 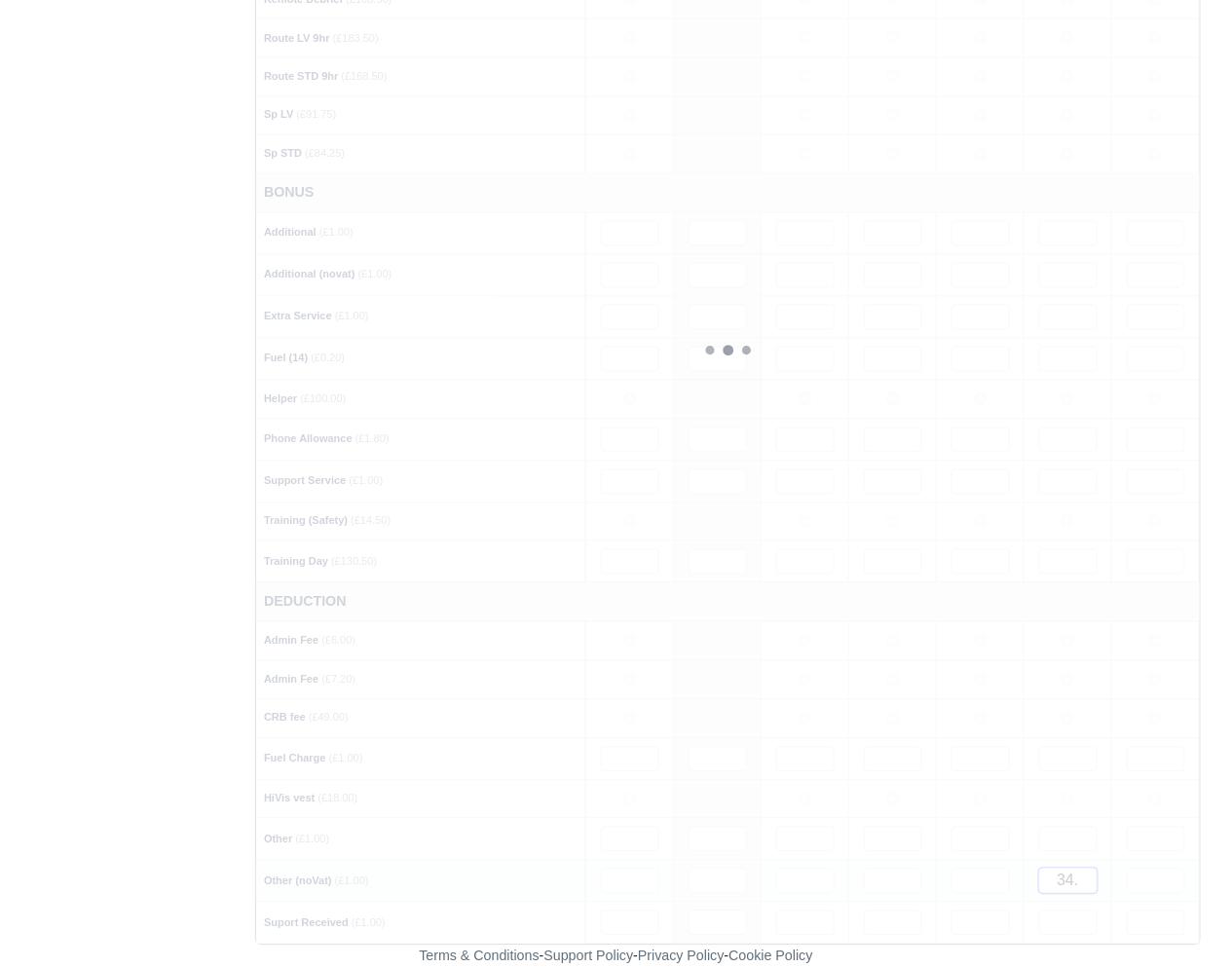 What do you see at coordinates (770, 957) in the screenshot?
I see `a: Cookie Policy` at bounding box center [770, 957].